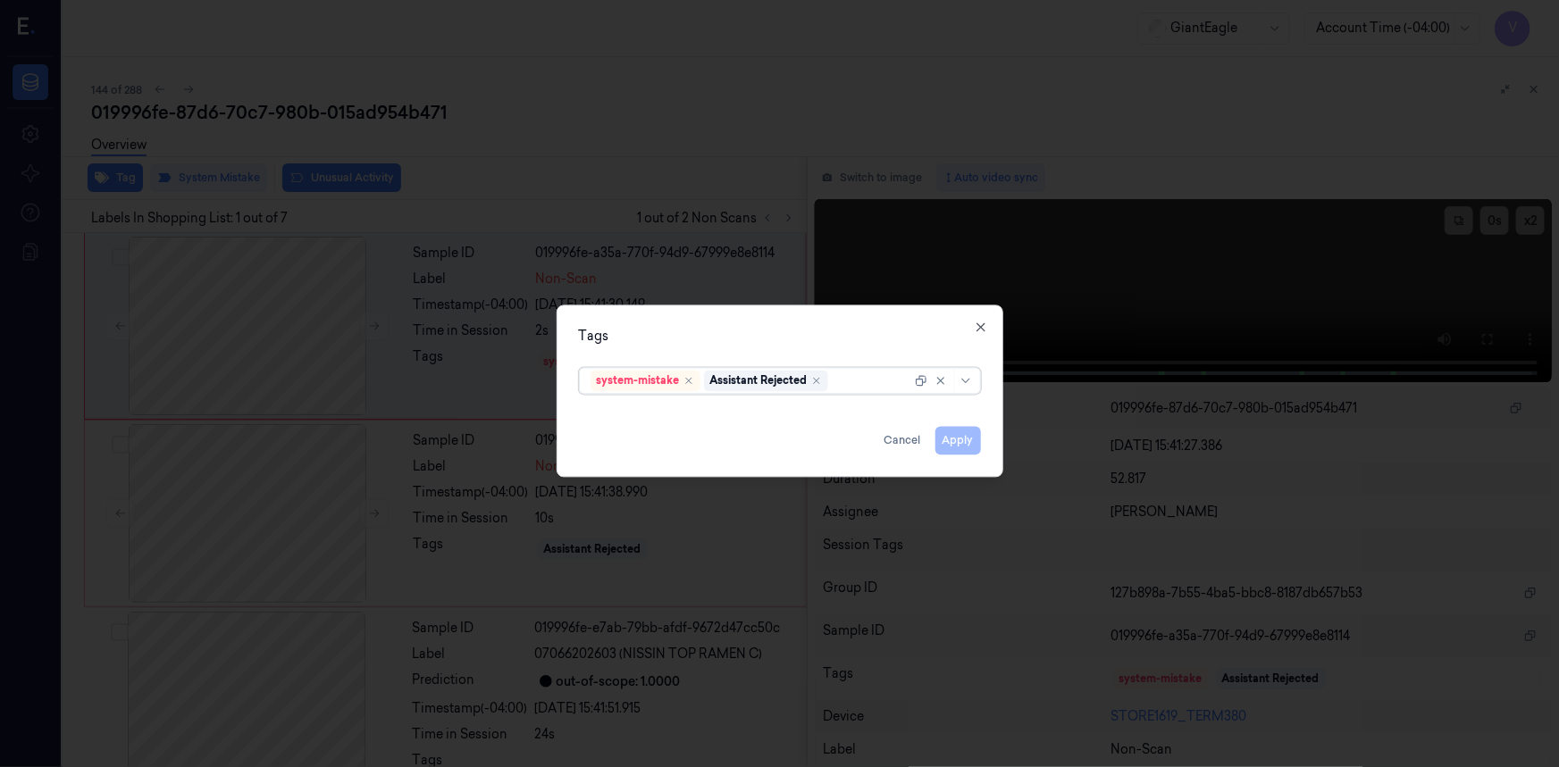 This screenshot has height=767, width=1559. Describe the element at coordinates (780, 336) in the screenshot. I see `div: Tags` at that location.